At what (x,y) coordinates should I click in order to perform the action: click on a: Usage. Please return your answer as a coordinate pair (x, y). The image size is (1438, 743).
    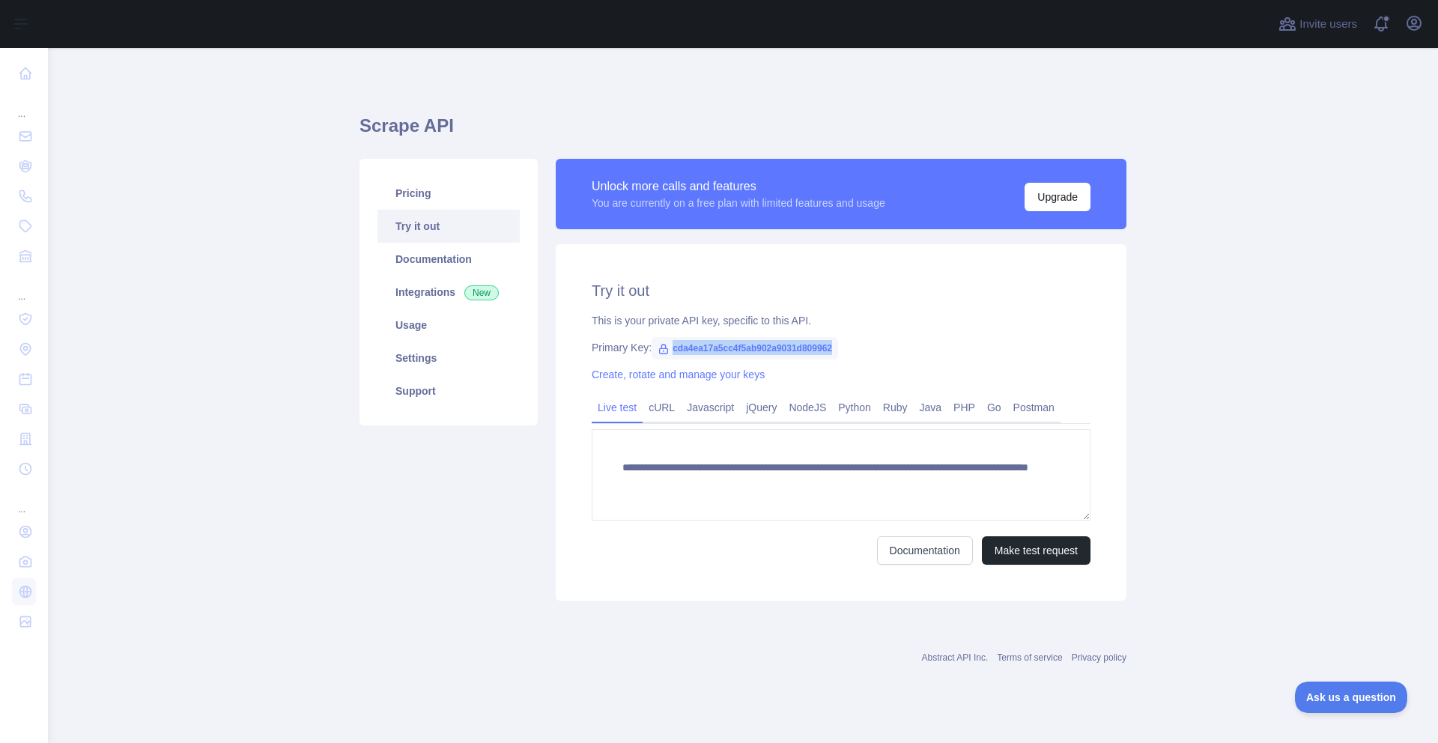
    Looking at the image, I should click on (449, 325).